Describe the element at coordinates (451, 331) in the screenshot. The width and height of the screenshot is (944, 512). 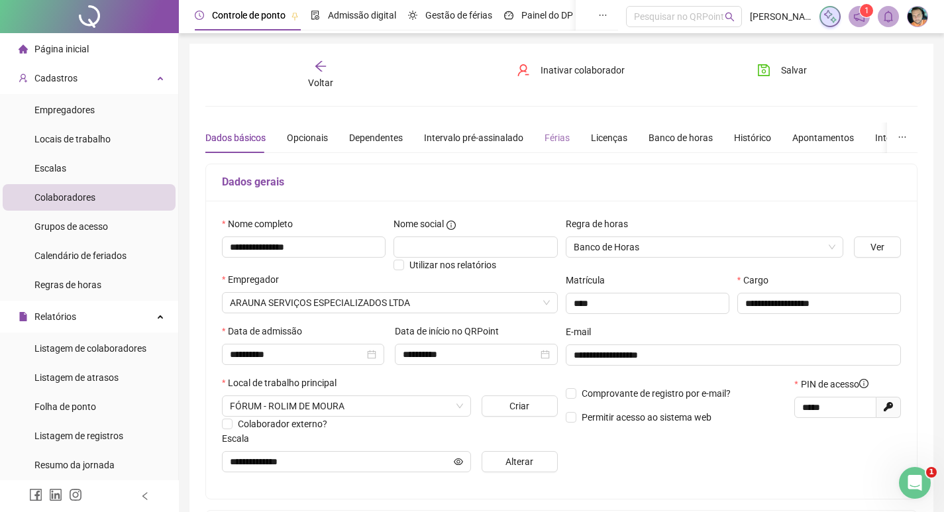
I see `label: Data de início no QRPoint` at that location.